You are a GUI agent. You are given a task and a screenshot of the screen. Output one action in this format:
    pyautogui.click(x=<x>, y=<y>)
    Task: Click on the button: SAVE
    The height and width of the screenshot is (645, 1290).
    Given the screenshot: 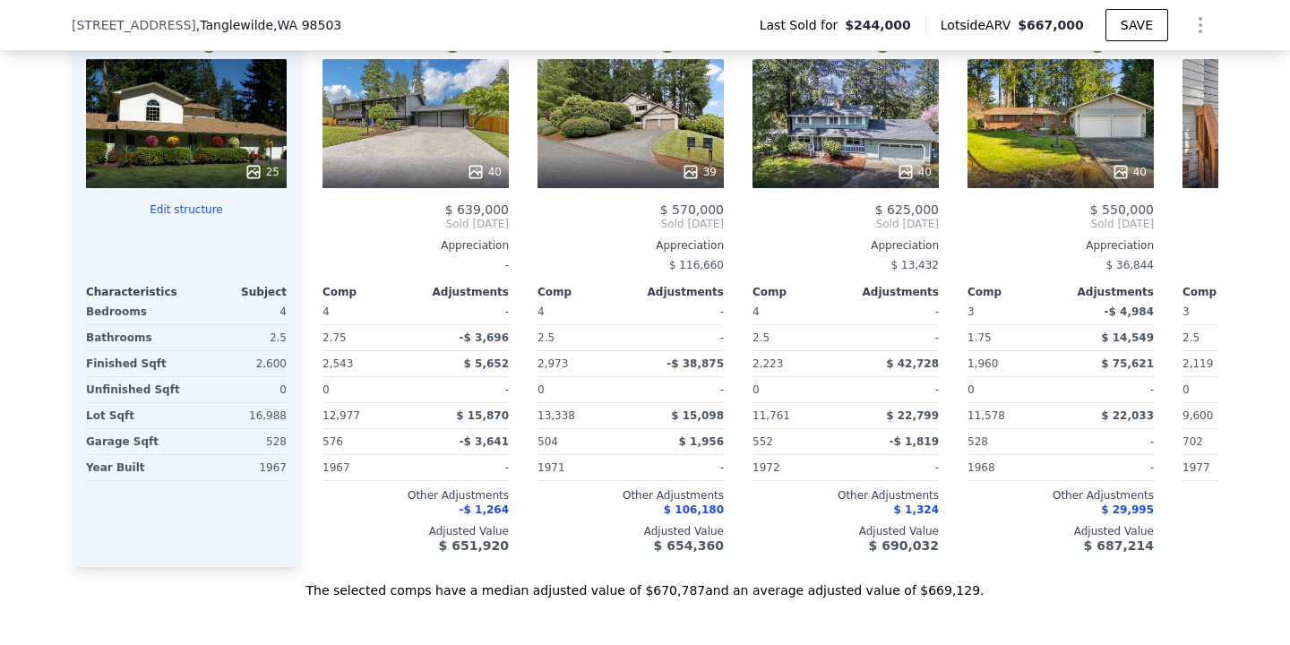 What is the action you would take?
    pyautogui.click(x=1137, y=25)
    